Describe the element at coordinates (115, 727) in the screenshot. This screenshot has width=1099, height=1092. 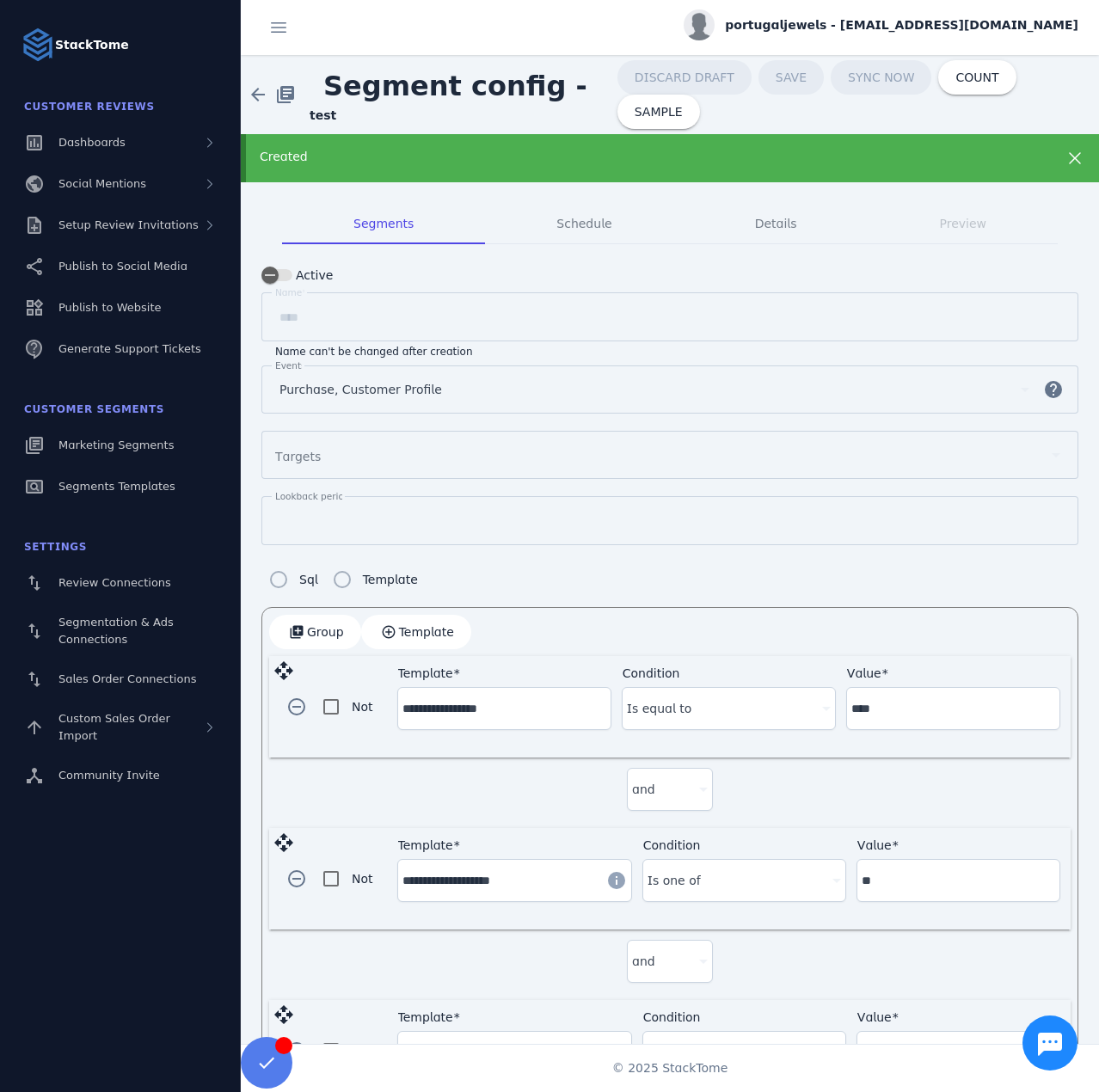
I see `span: Custom Sales Order Import` at that location.